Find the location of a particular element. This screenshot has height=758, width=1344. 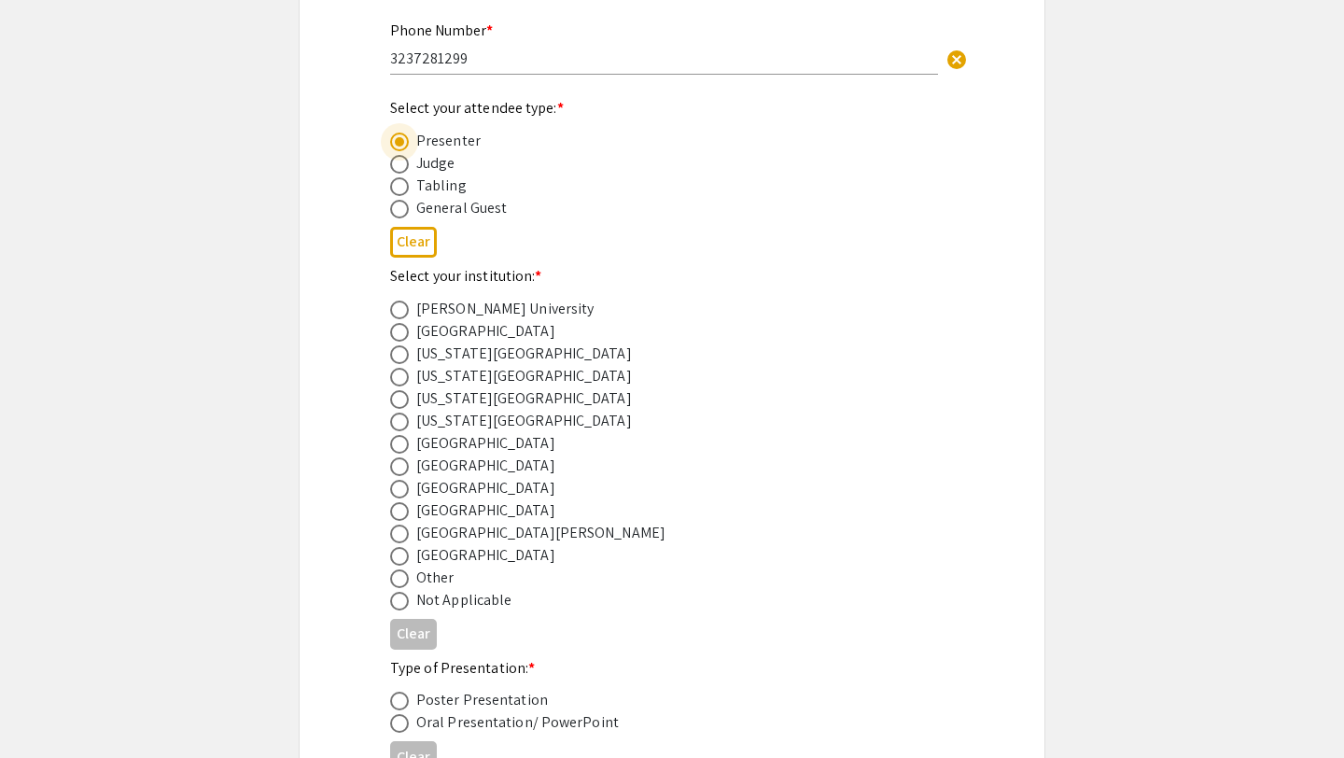

div: Judge is located at coordinates (436, 163).